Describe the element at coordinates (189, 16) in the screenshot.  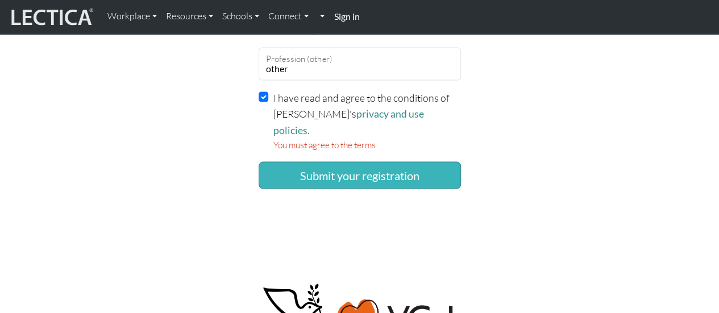
I see `a: Resources` at that location.